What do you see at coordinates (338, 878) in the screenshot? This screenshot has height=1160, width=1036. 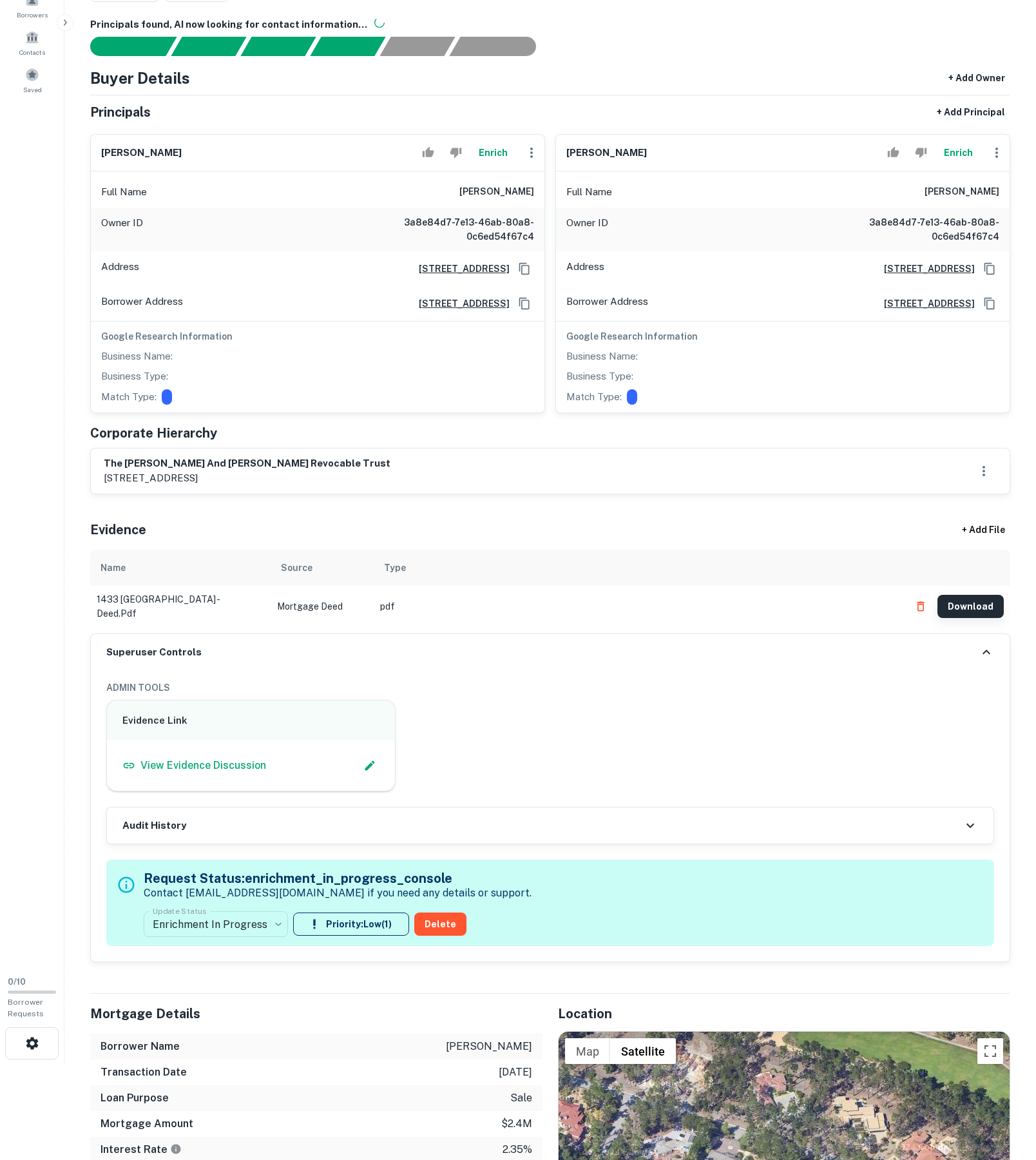 I see `h5: Request Status: enrichment_in_progress_console` at bounding box center [338, 878].